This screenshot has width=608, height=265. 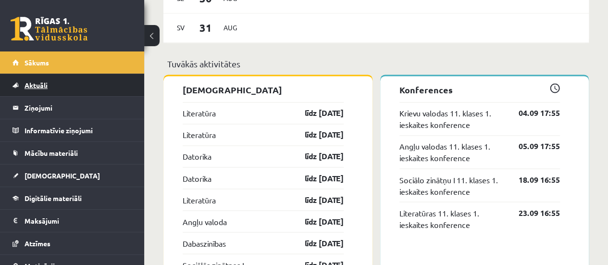 I want to click on a: 18.09 16:55, so click(x=532, y=179).